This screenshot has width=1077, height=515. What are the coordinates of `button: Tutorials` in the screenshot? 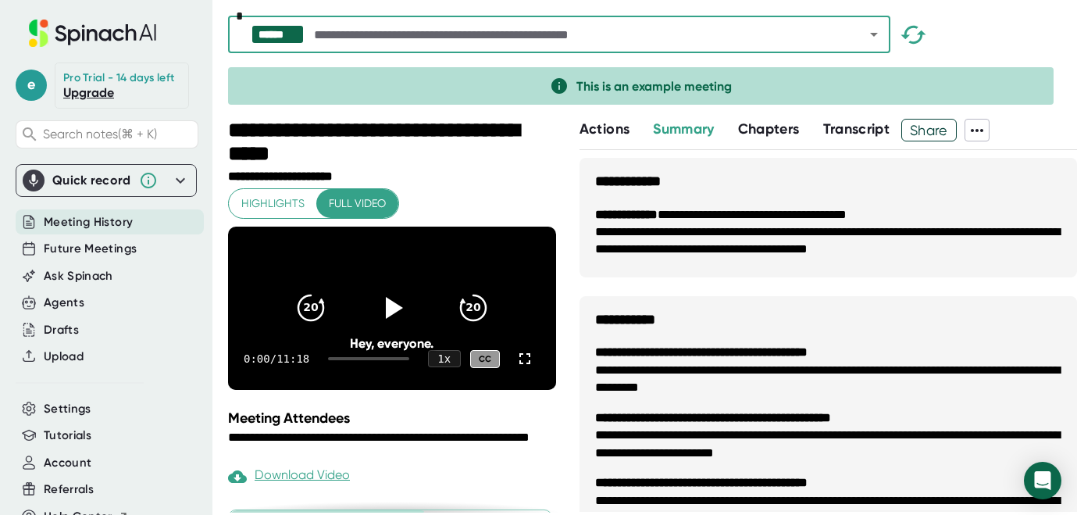 It's located at (67, 435).